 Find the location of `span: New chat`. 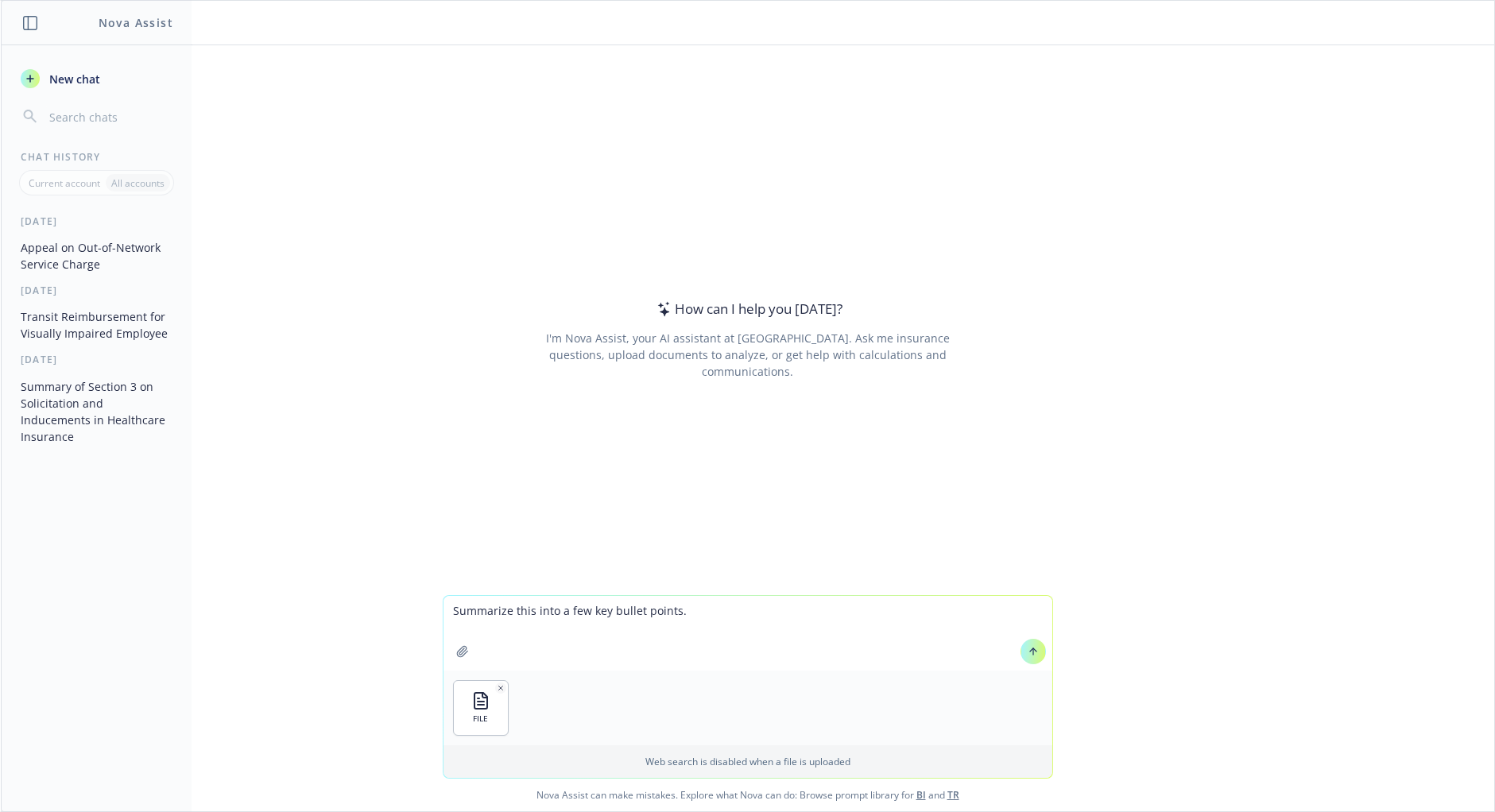

span: New chat is located at coordinates (73, 79).